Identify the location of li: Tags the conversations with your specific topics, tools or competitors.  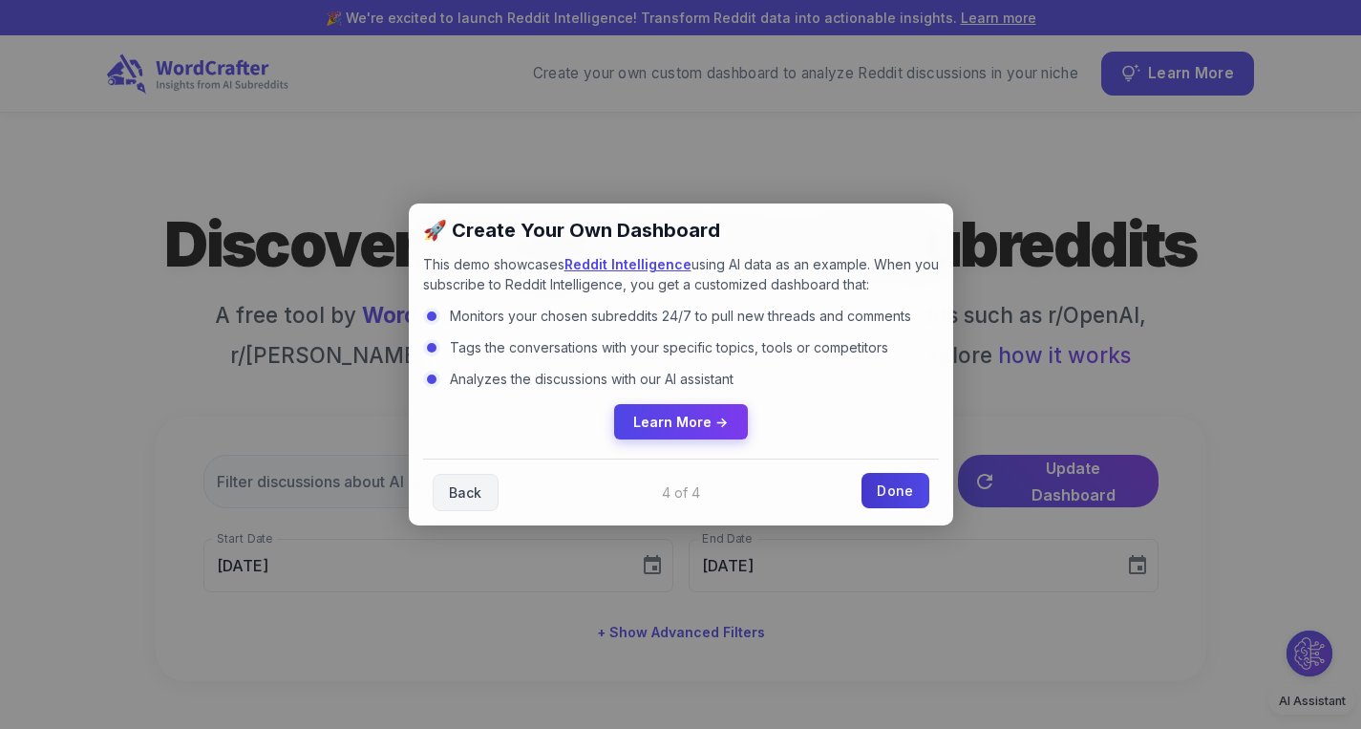
(681, 347).